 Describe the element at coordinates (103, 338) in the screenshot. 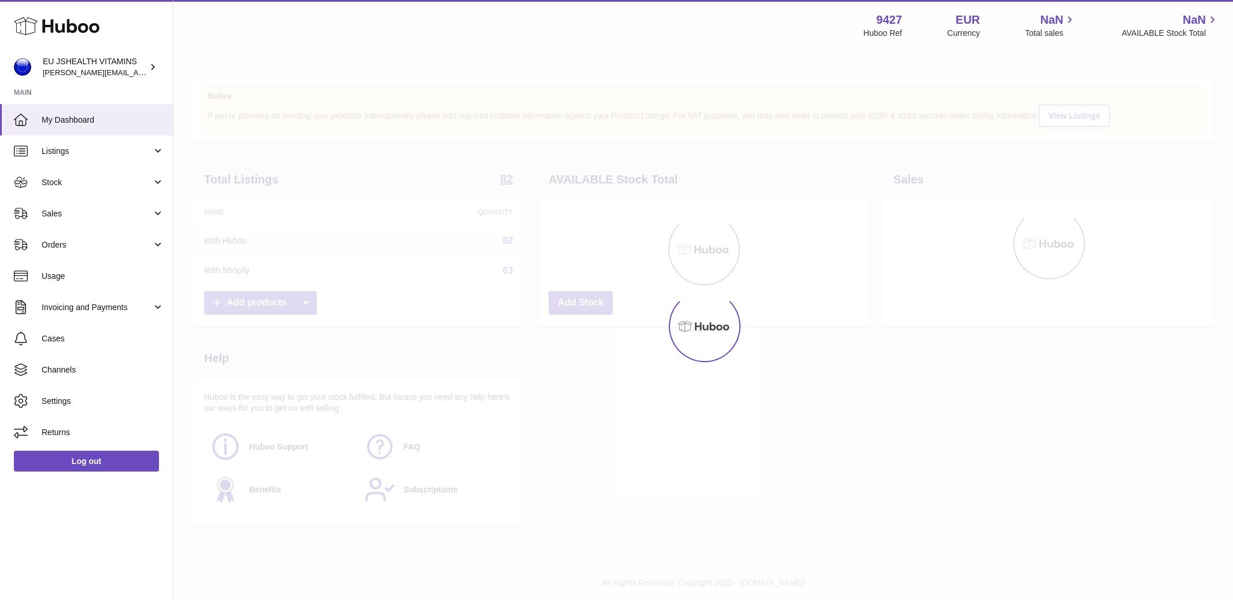

I see `span: Cases` at that location.